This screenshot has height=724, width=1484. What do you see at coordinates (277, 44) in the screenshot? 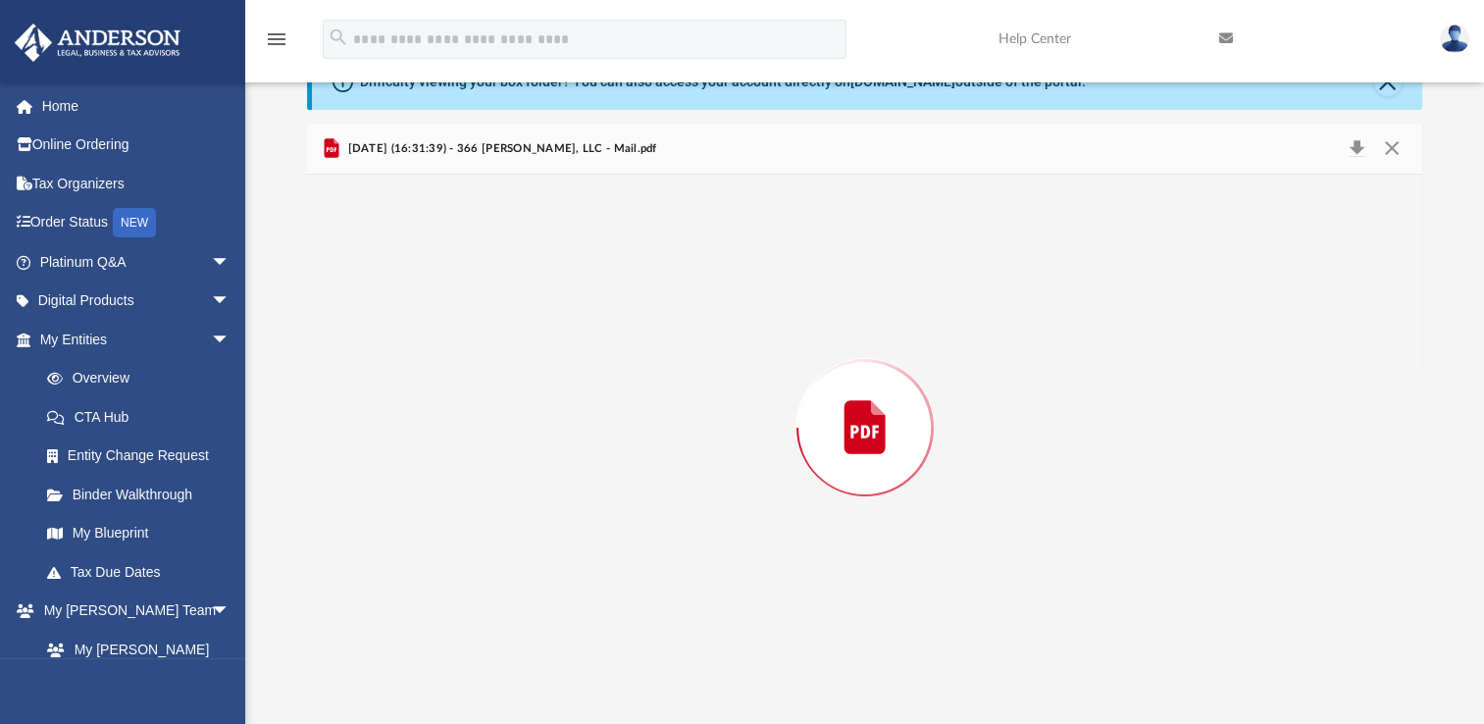
I see `a: menu` at bounding box center [277, 44].